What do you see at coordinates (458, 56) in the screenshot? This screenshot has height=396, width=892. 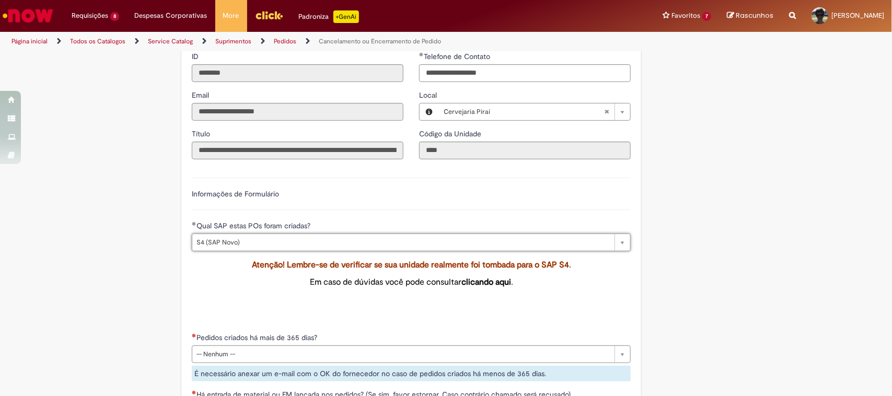 I see `span: Telefone de Contato` at bounding box center [458, 56].